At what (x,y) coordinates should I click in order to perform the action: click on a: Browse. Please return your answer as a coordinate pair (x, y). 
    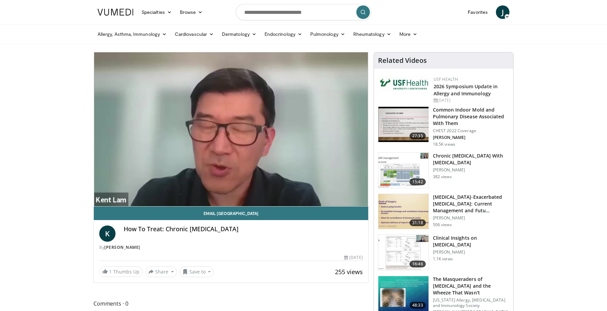
    Looking at the image, I should click on (191, 12).